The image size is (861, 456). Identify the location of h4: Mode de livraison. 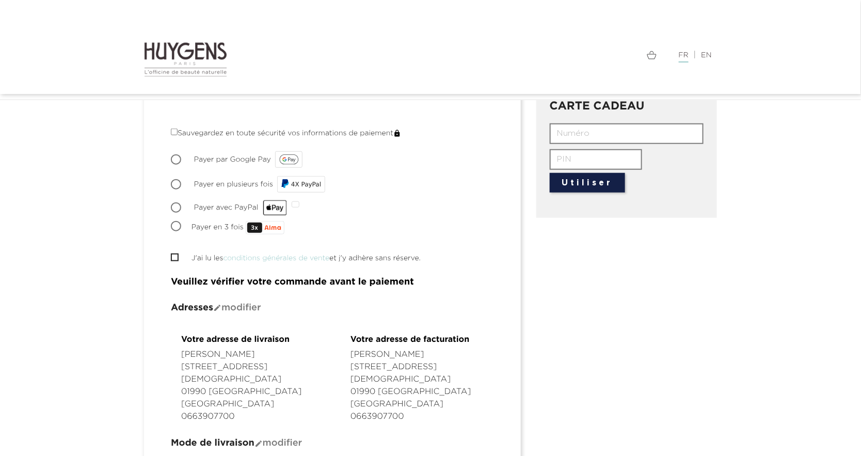
(332, 443).